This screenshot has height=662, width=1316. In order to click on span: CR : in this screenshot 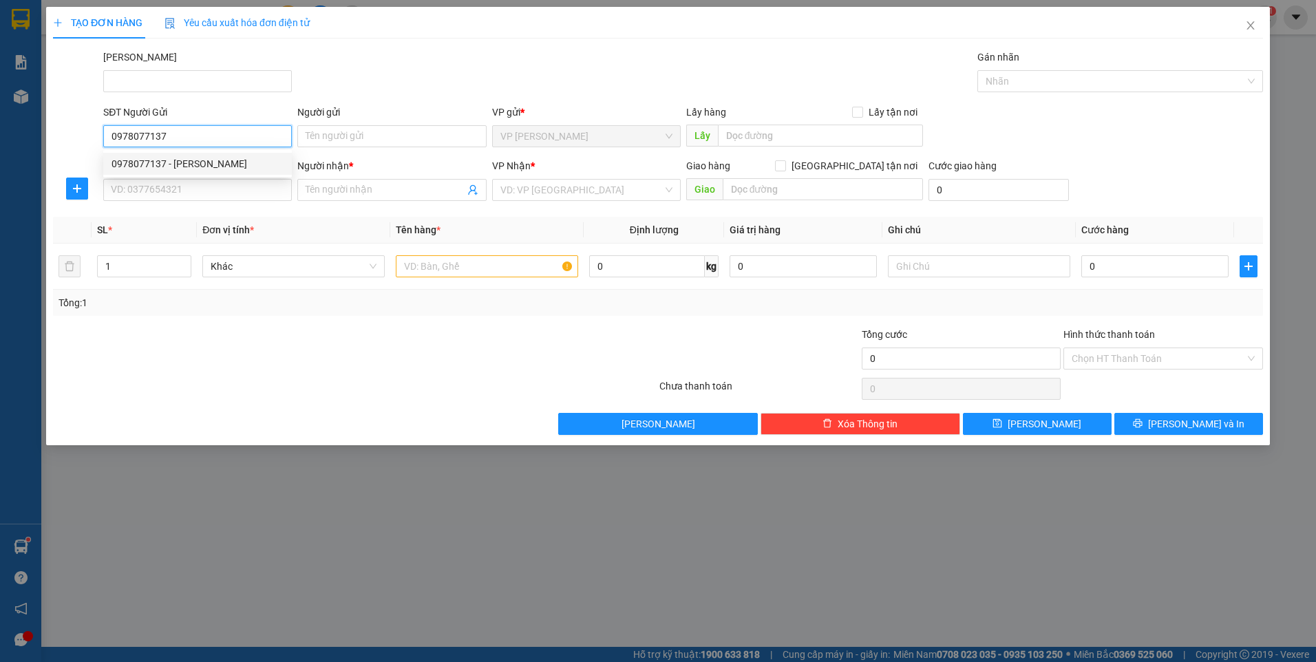, I will do `click(21, 97)`.